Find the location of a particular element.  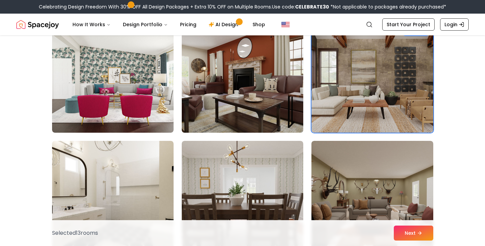

a: Shop is located at coordinates (259, 24).